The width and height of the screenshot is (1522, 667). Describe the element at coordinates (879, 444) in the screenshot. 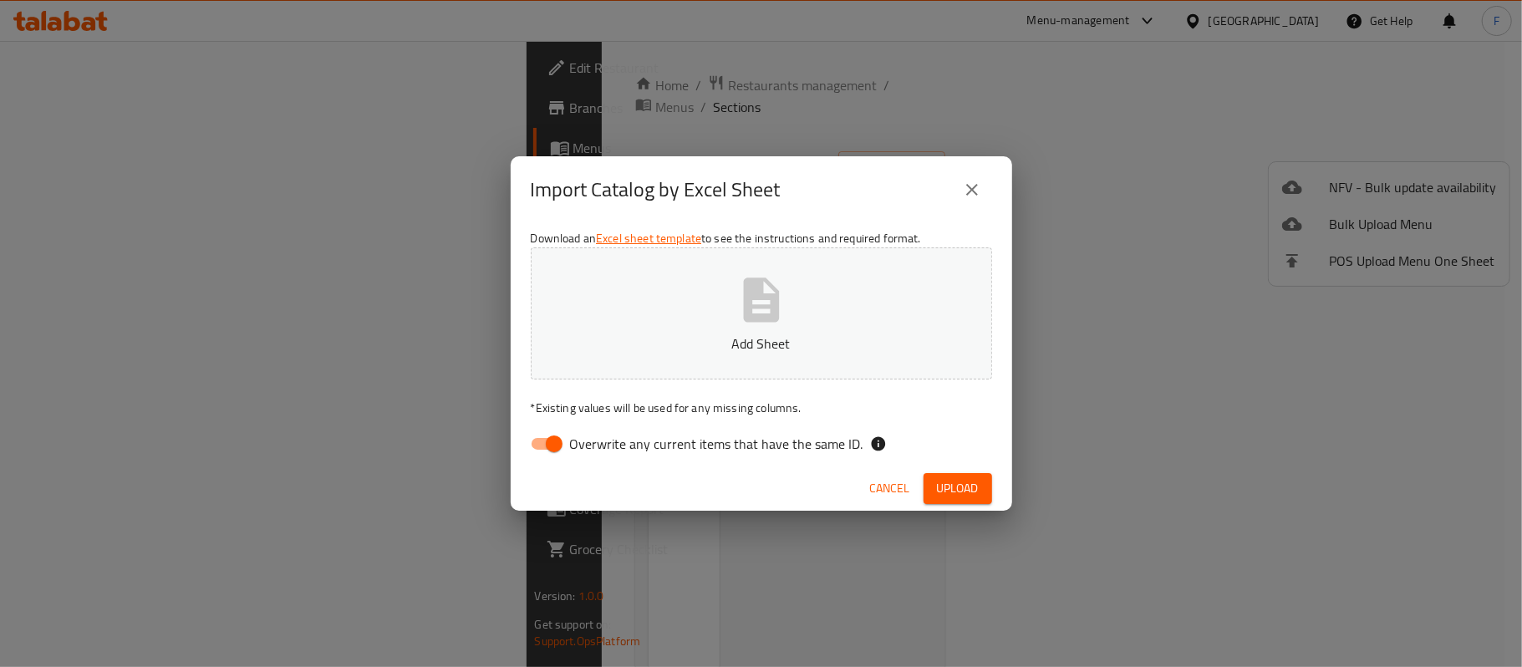

I see `svg: If the overwrite option isn't selected, then the items that match an existing ID will be ignored ...` at that location.